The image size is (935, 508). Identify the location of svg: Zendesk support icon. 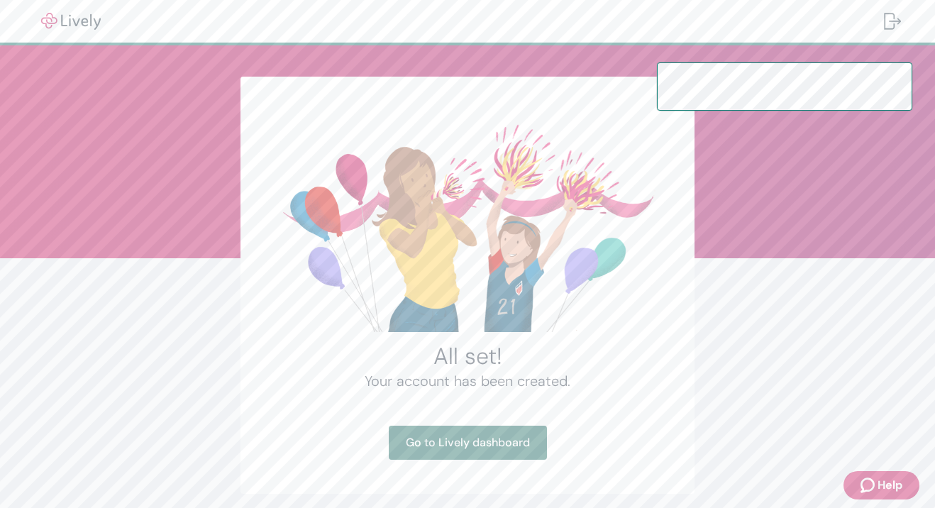
(869, 485).